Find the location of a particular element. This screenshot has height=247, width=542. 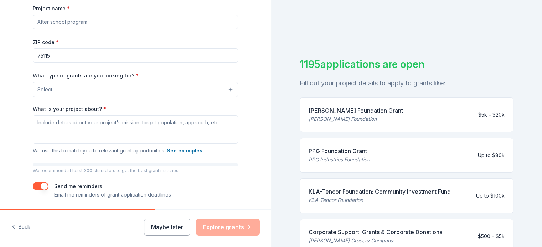

input: 12345 (U.S. only) is located at coordinates (135, 56).